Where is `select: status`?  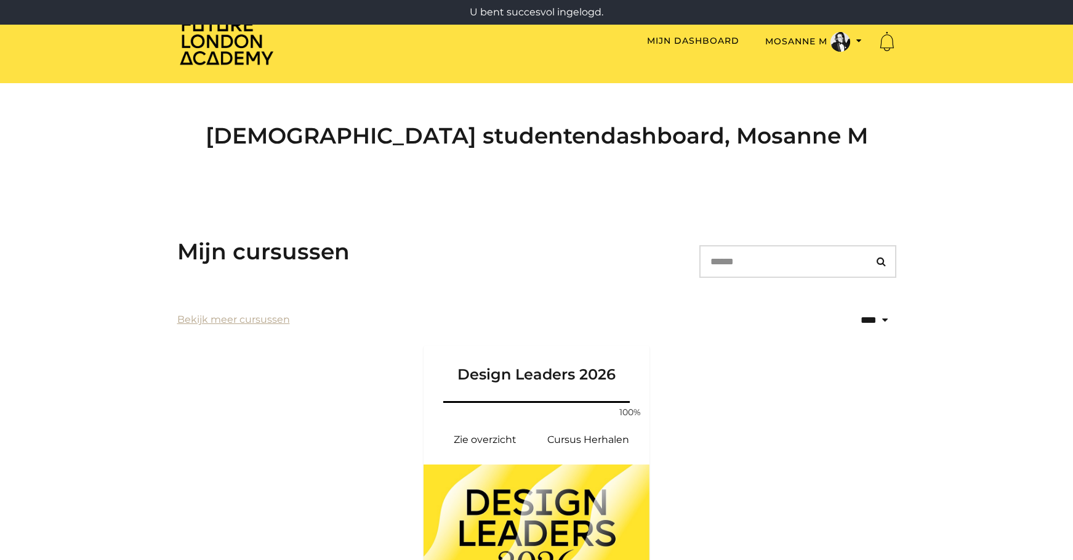 select: status is located at coordinates (860, 320).